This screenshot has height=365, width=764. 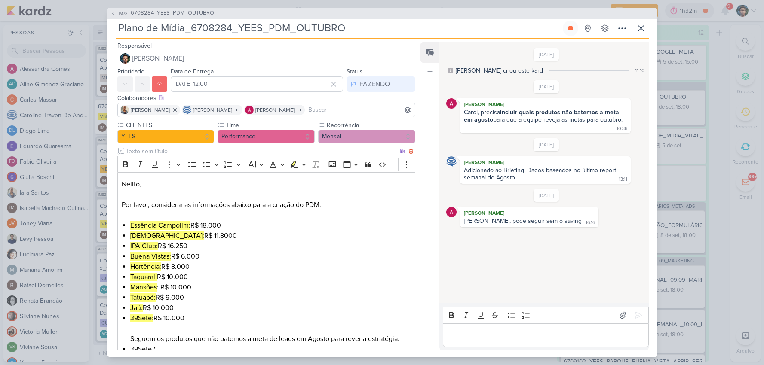 What do you see at coordinates (267, 98) in the screenshot?
I see `div: Colaboradores` at bounding box center [267, 98].